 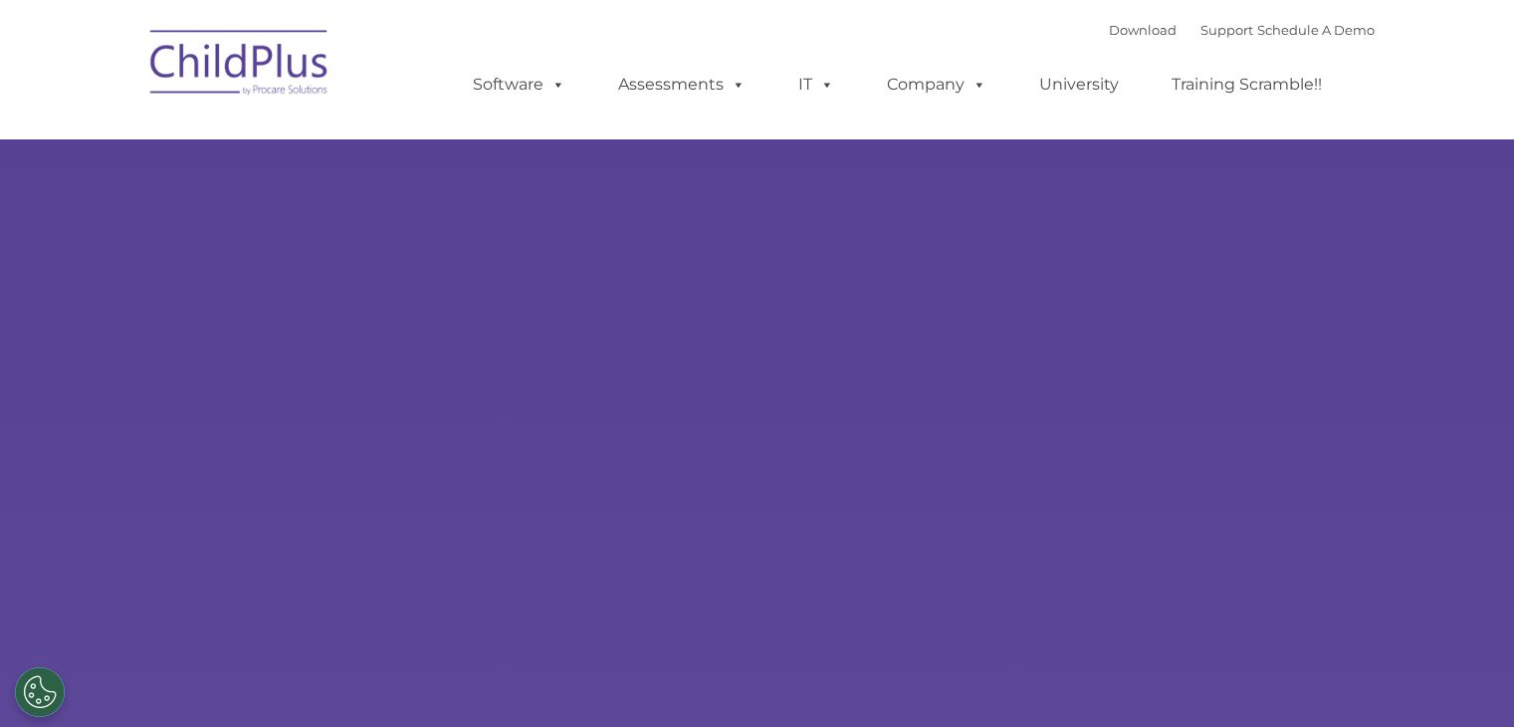 I want to click on img: ChildPlus by Procare Solutions, so click(x=240, y=66).